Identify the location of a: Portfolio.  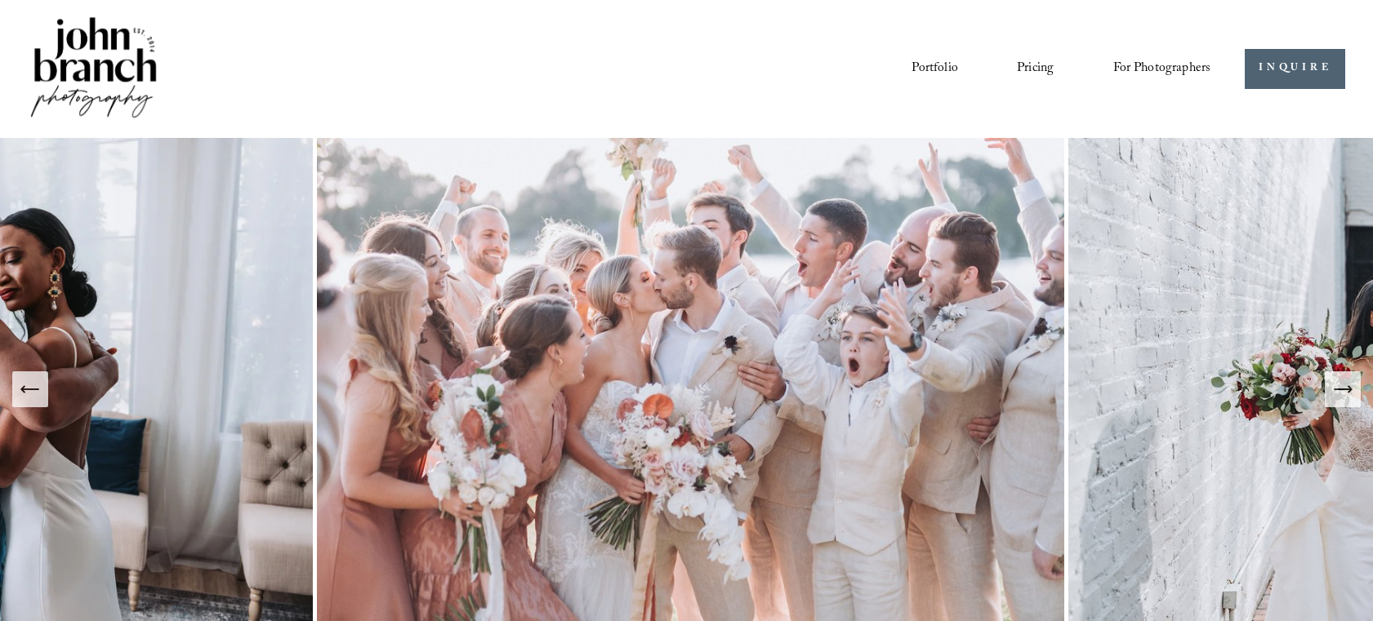
(934, 69).